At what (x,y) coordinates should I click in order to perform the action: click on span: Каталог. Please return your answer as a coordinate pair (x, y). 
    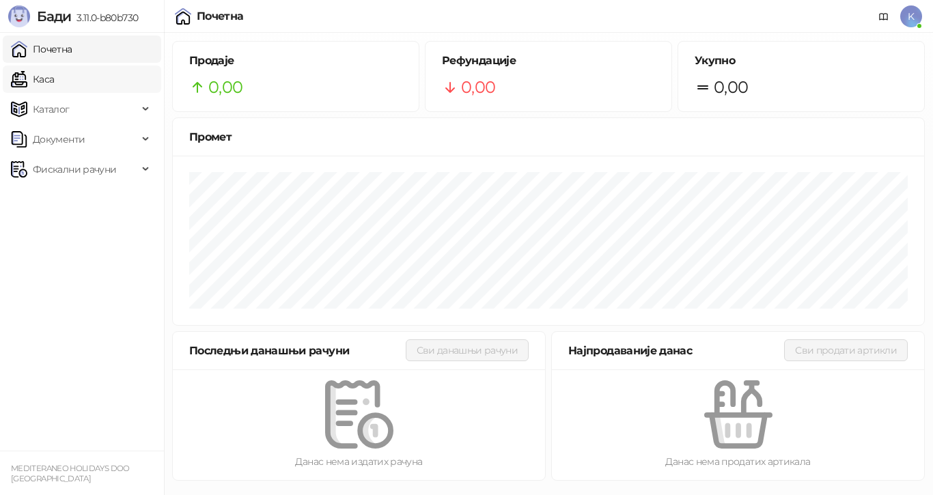
    Looking at the image, I should click on (51, 109).